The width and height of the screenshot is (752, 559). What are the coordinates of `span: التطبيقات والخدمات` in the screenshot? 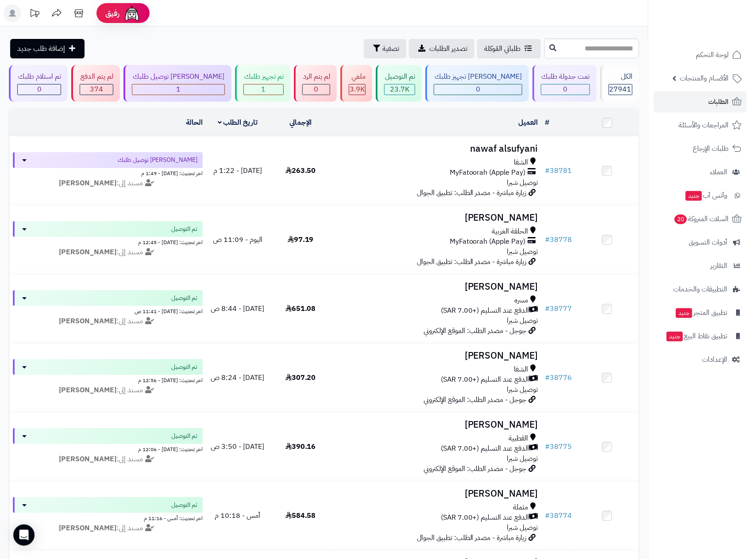 It's located at (700, 289).